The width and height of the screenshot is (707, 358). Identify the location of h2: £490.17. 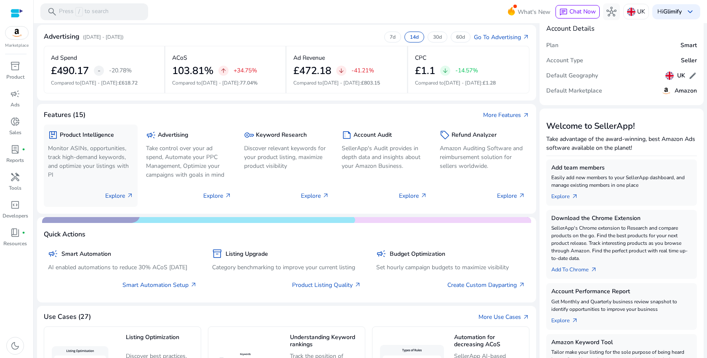
(70, 71).